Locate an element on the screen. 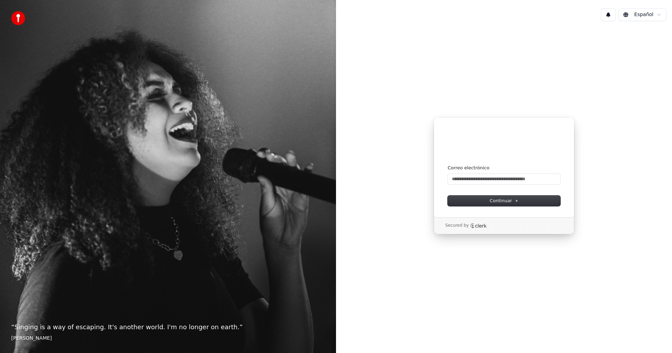  img: youka is located at coordinates (18, 18).